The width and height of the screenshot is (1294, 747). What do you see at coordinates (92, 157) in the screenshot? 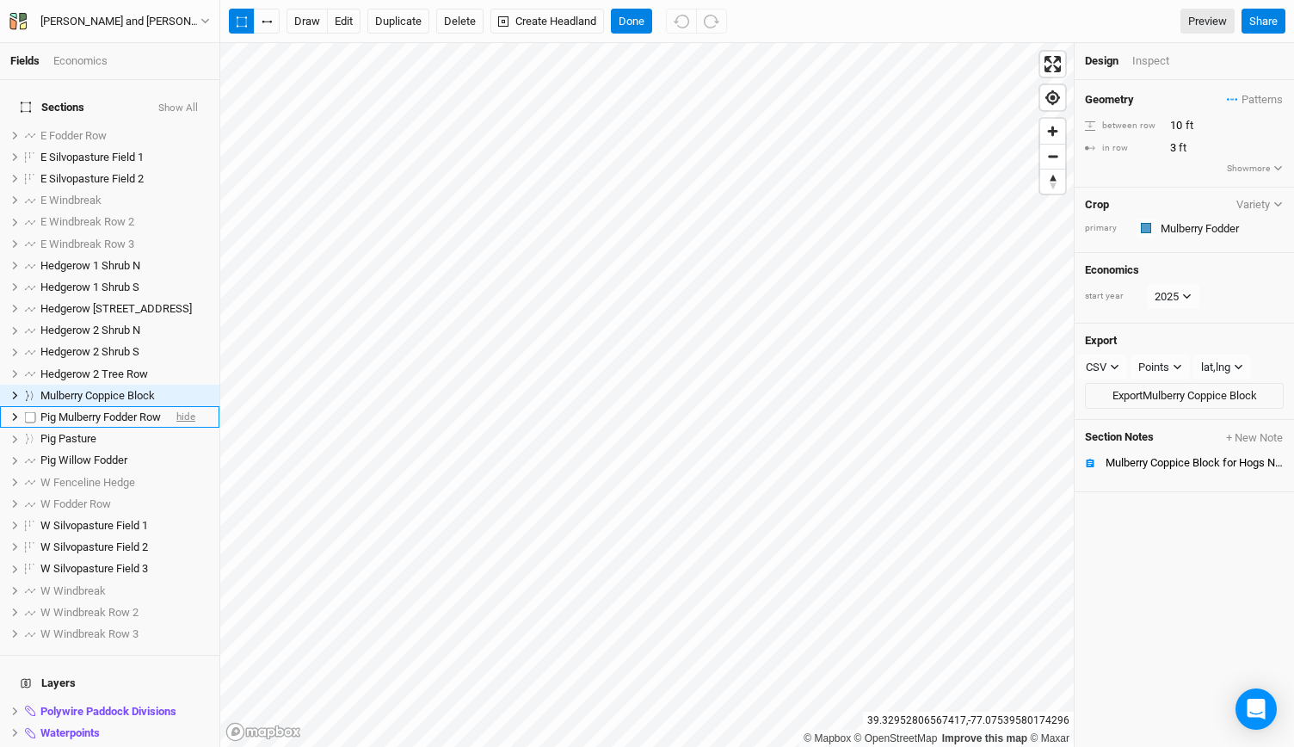
I see `span: E Silvopasture Field 1` at bounding box center [92, 157].